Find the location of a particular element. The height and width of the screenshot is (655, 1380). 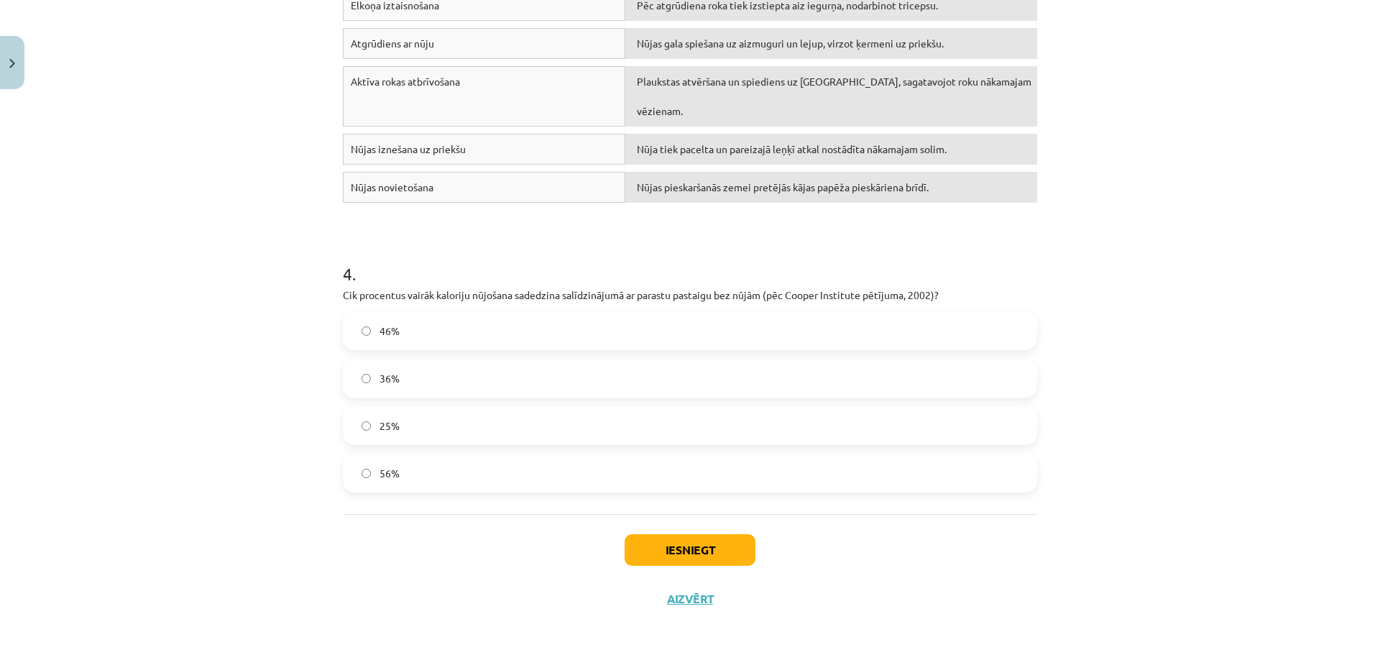

span: Nūjas novietošana is located at coordinates (392, 187).